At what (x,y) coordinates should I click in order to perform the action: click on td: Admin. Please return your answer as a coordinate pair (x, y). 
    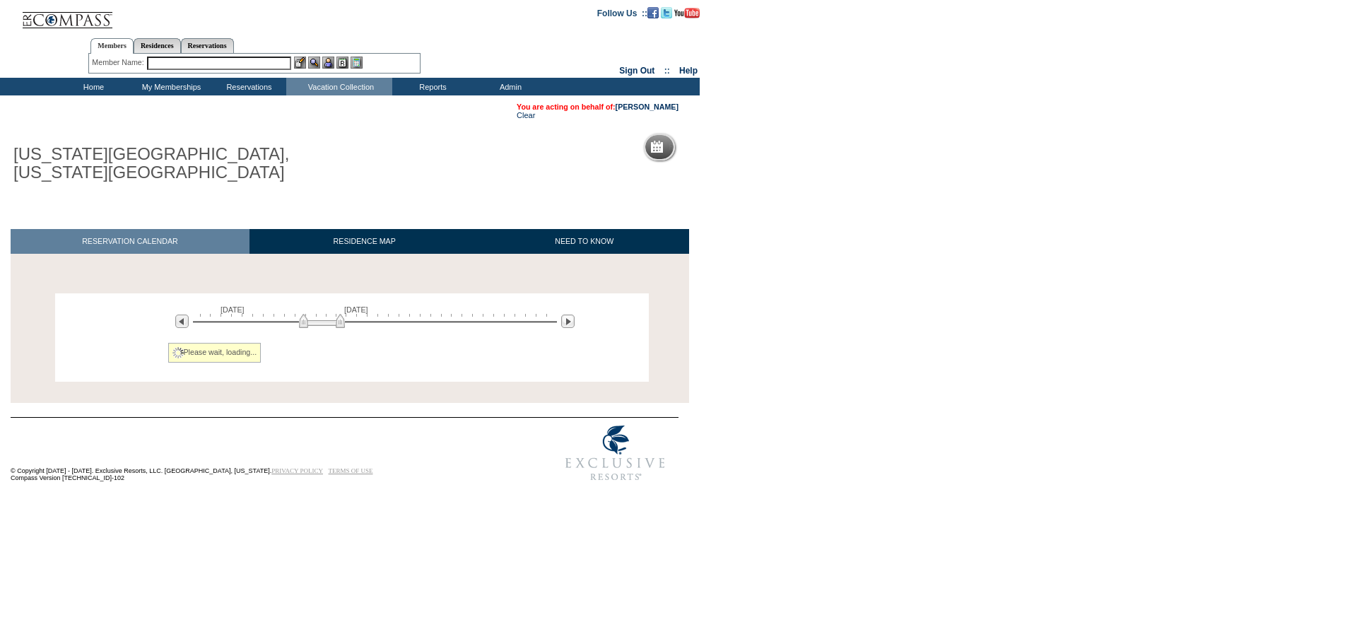
    Looking at the image, I should click on (509, 86).